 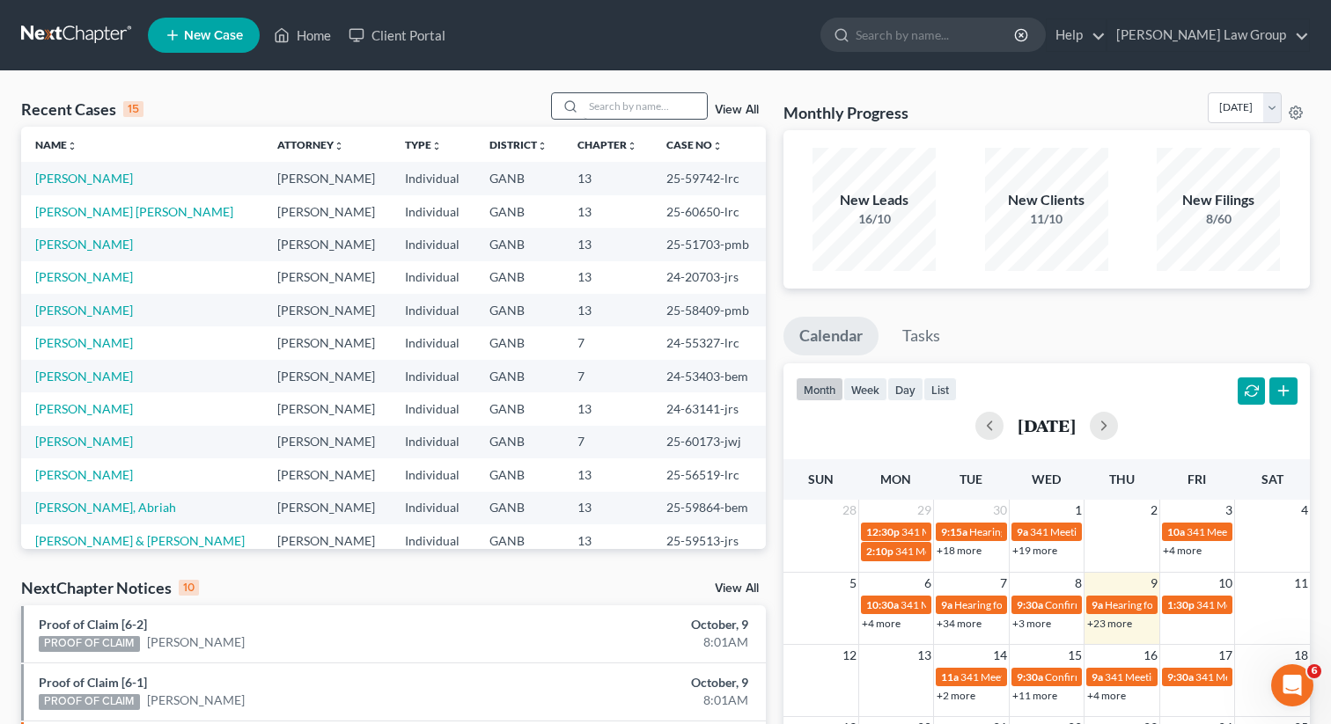 I want to click on span: 11a, so click(x=950, y=677).